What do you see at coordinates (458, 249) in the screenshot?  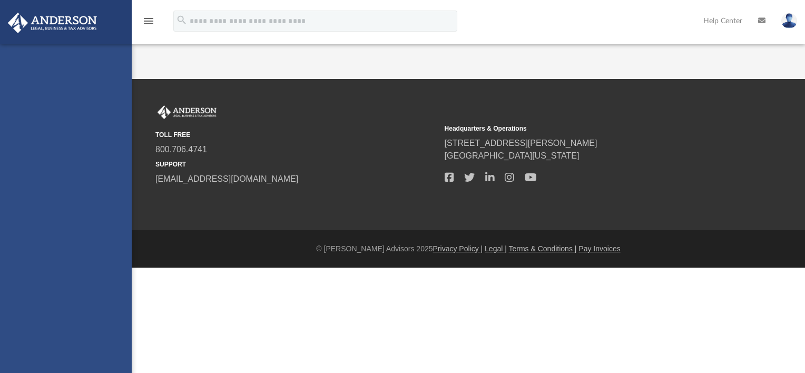 I see `a: Privacy Policy |` at bounding box center [458, 249].